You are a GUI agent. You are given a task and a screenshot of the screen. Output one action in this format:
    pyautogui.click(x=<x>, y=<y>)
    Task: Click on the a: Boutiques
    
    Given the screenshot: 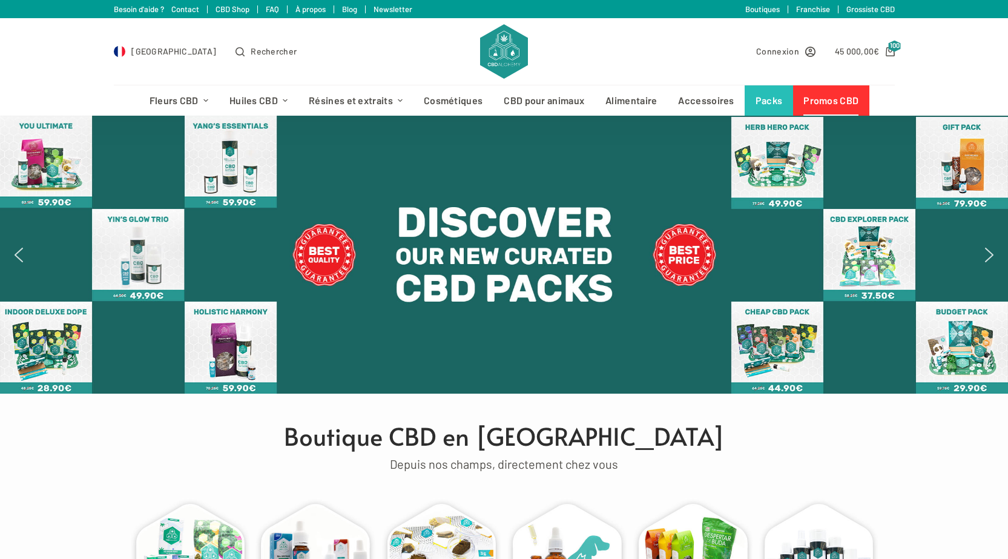 What is the action you would take?
    pyautogui.click(x=762, y=9)
    